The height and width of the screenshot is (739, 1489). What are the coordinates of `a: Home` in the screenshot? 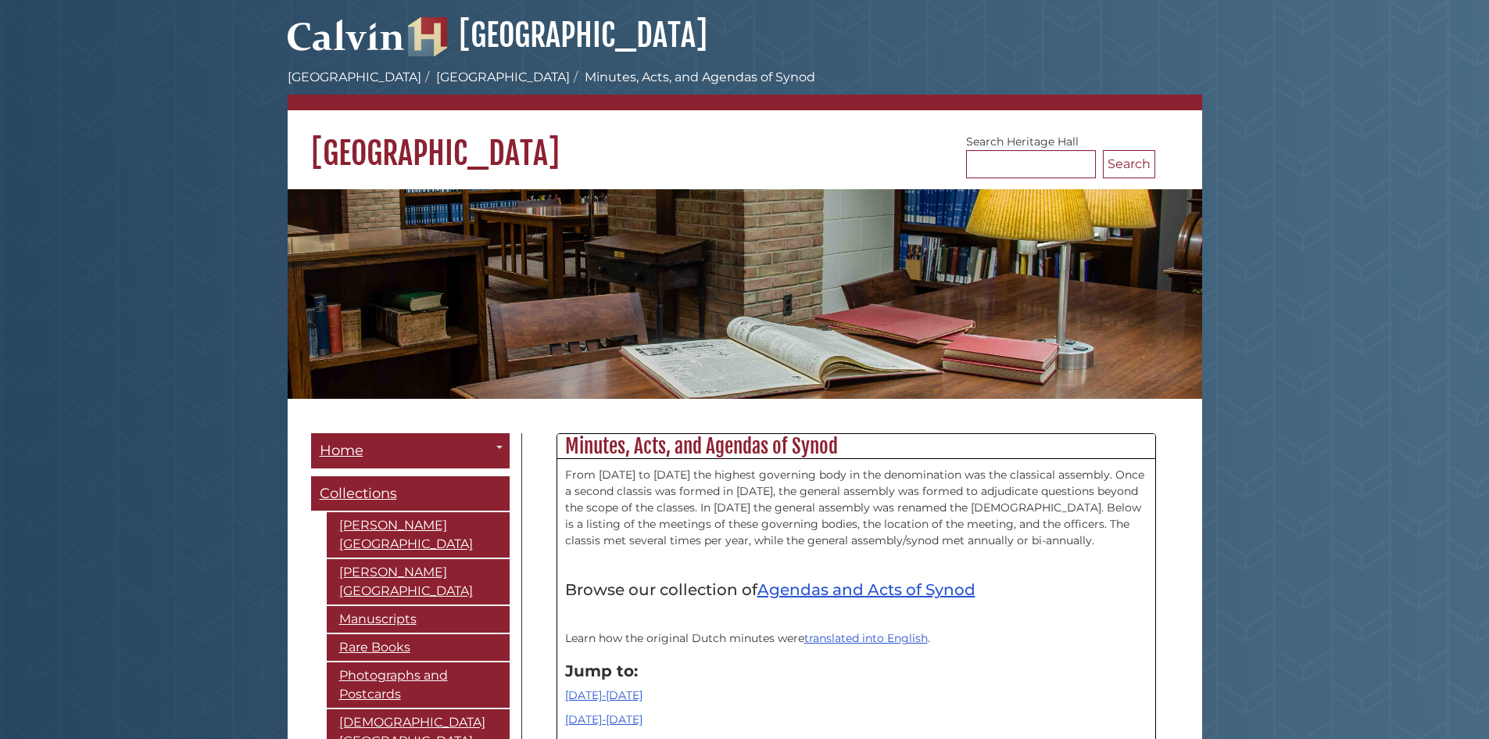 It's located at (410, 450).